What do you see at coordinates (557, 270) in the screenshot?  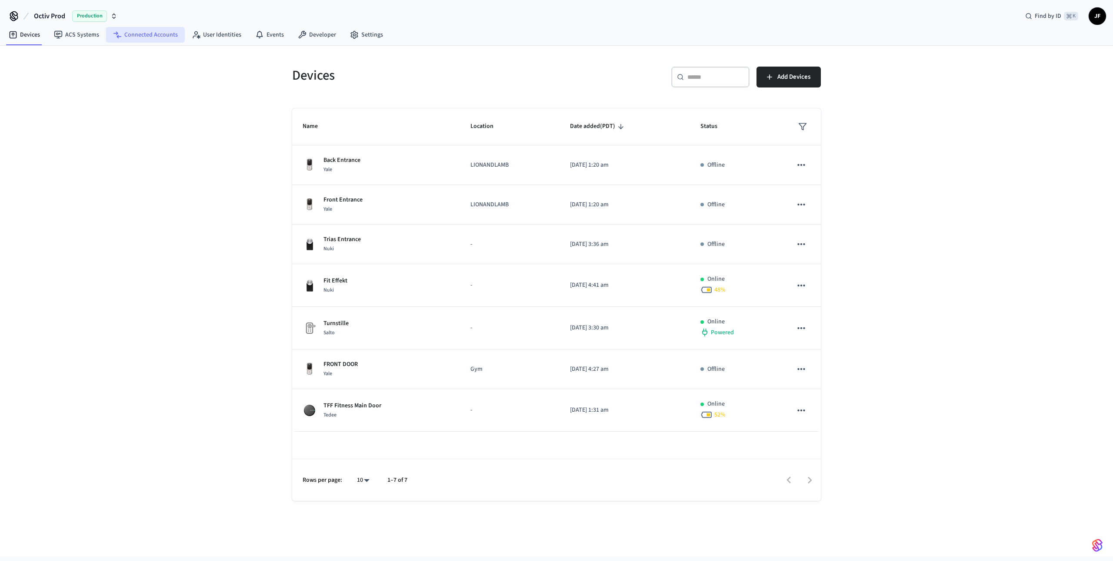 I see `table: sticky table` at bounding box center [557, 270].